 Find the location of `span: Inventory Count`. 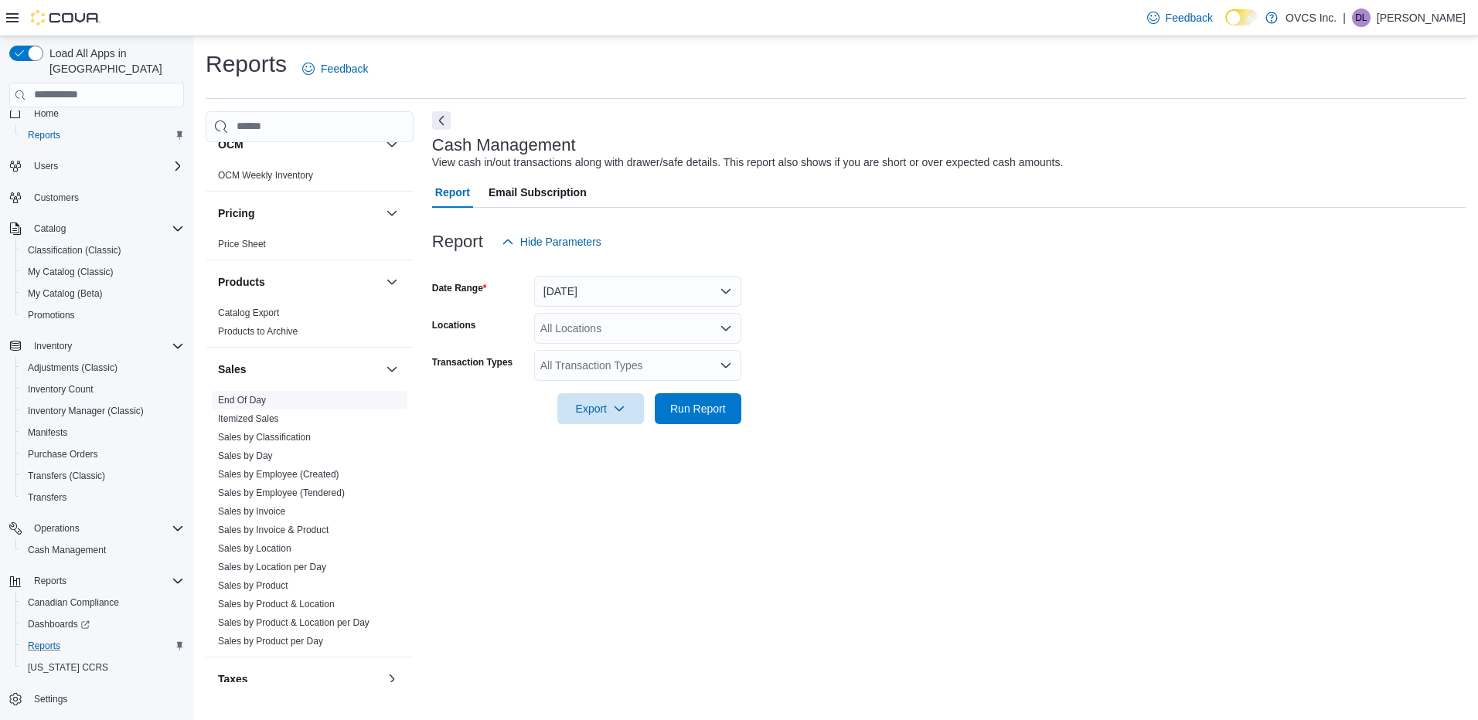

span: Inventory Count is located at coordinates (103, 390).